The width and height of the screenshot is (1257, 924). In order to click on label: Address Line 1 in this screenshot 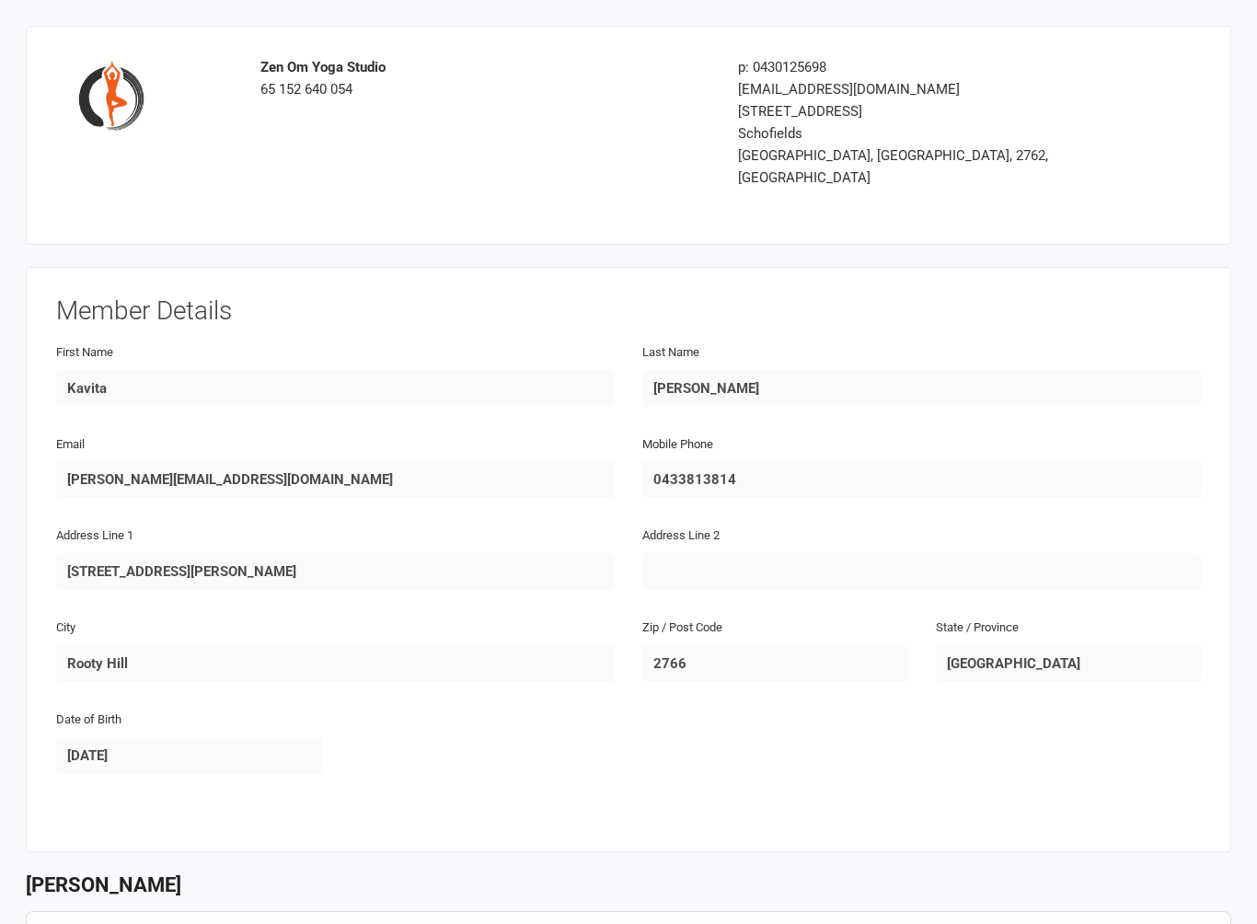, I will do `click(95, 536)`.